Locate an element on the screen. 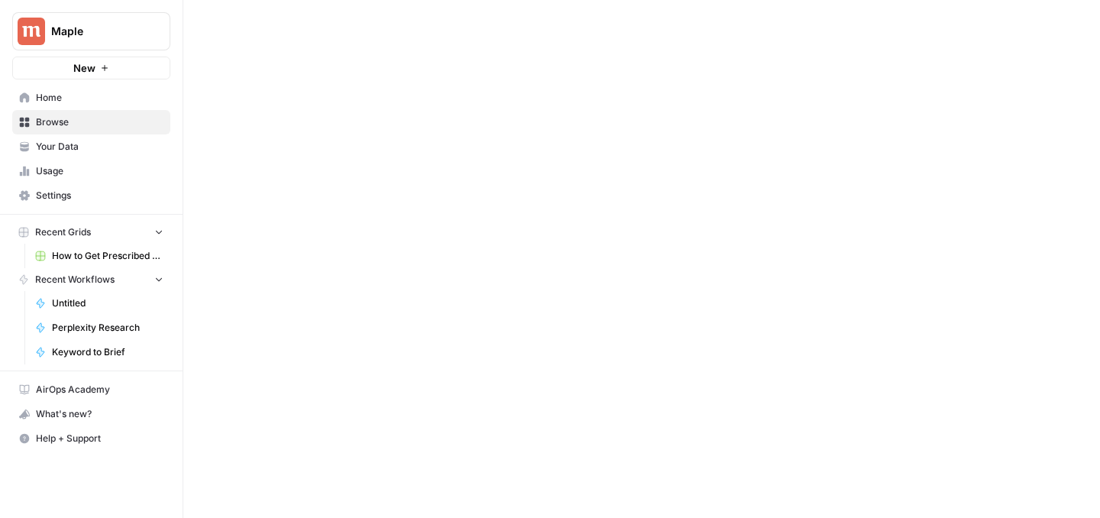 The width and height of the screenshot is (1100, 518). div: What's new? is located at coordinates (91, 414).